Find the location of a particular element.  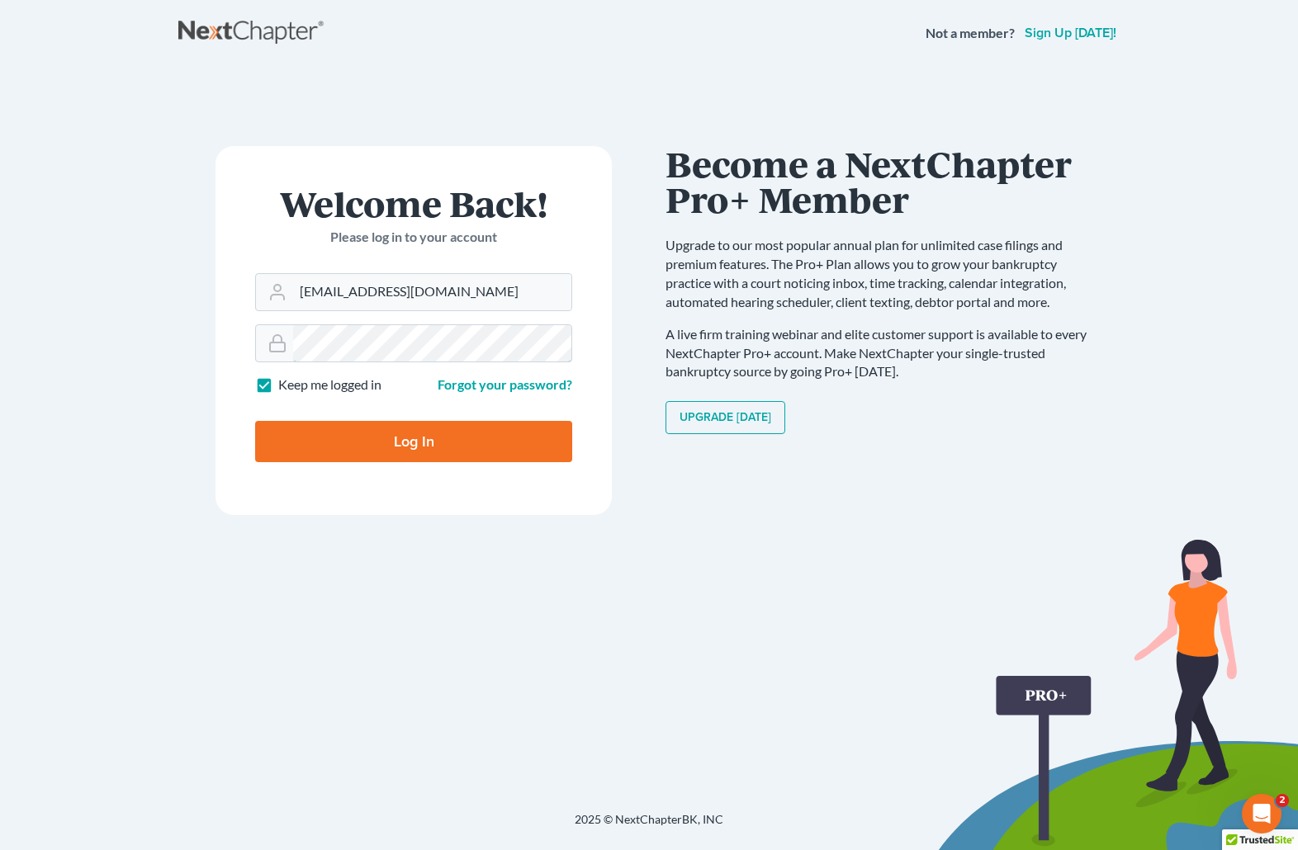

div: 2025 © NextChapterBK, INC is located at coordinates (649, 826).